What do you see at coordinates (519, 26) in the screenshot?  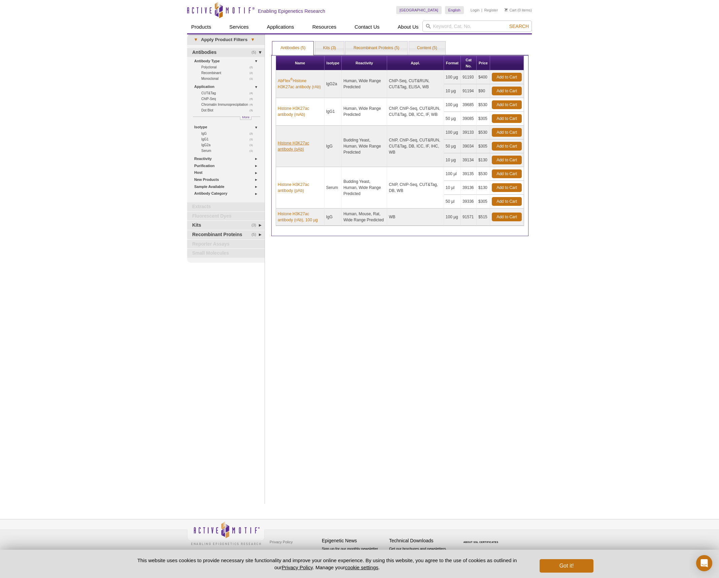 I see `button: Search` at bounding box center [519, 26].